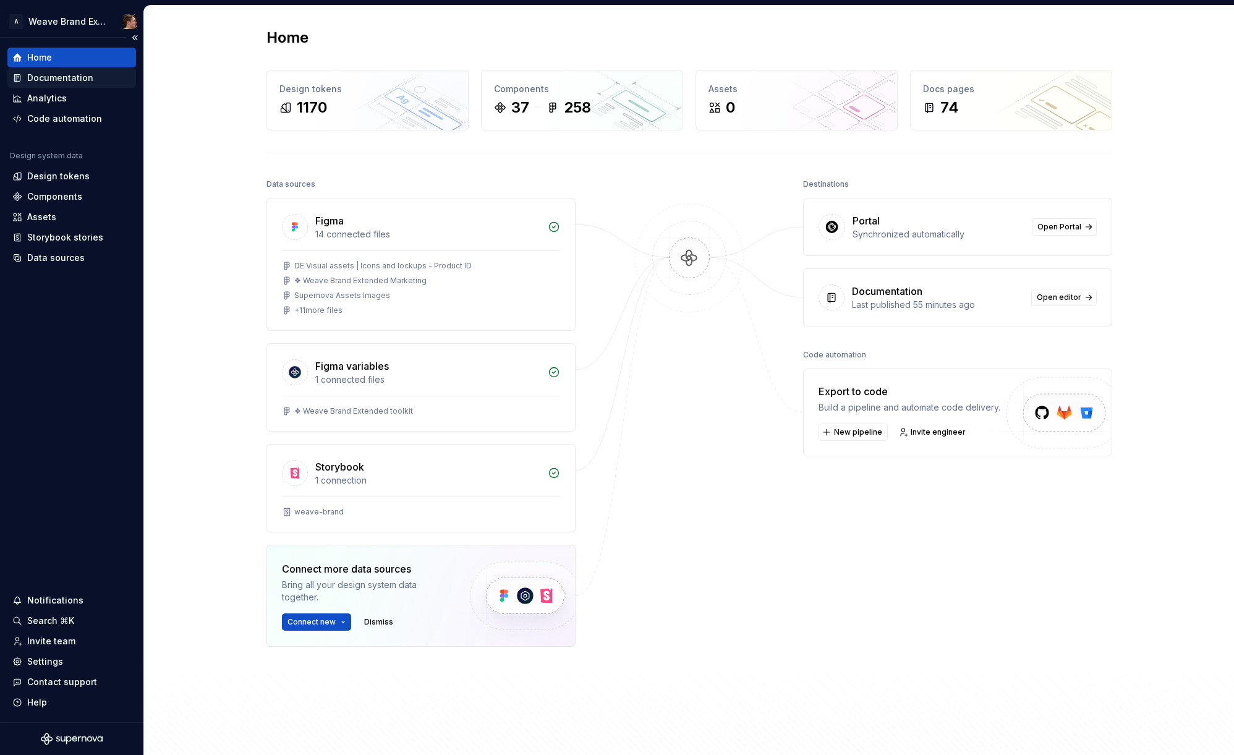 This screenshot has width=1234, height=755. I want to click on div: Docs pages, so click(1011, 89).